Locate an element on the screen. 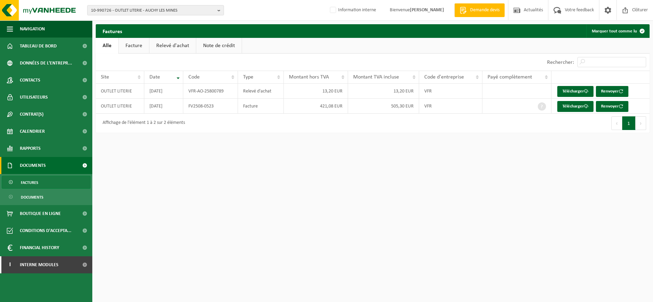 The width and height of the screenshot is (653, 302). span: Type is located at coordinates (248, 77).